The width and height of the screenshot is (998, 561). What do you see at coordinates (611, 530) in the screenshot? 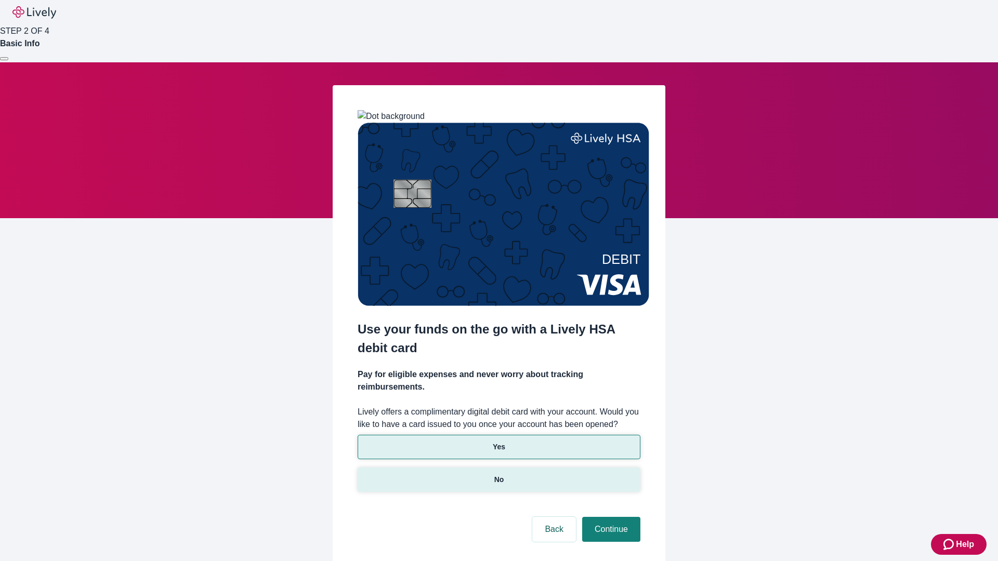
I see `button: Continue` at bounding box center [611, 530].